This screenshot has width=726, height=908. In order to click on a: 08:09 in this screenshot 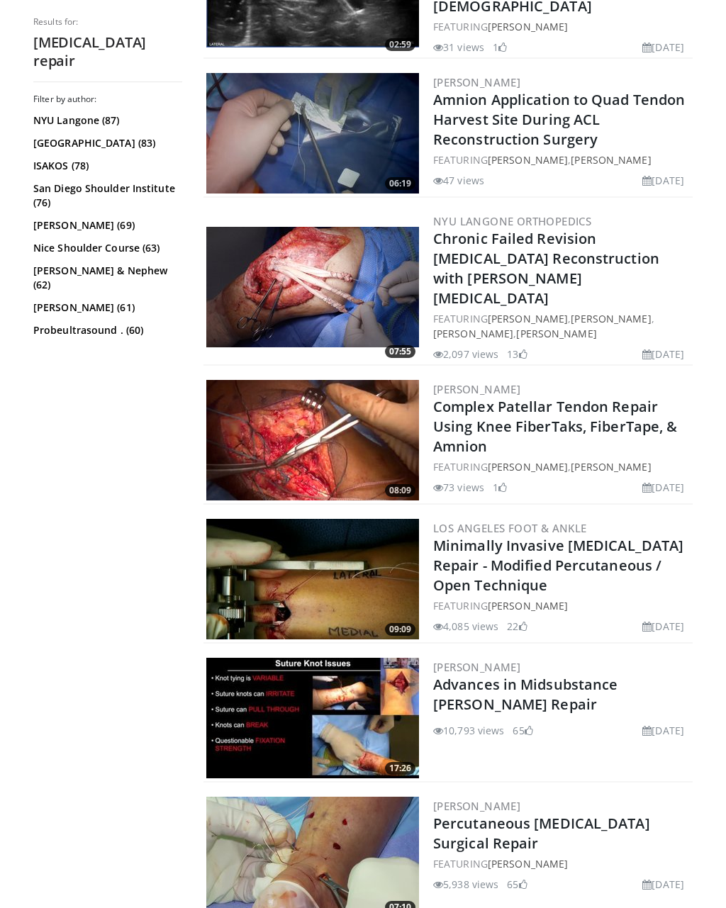, I will do `click(313, 440)`.